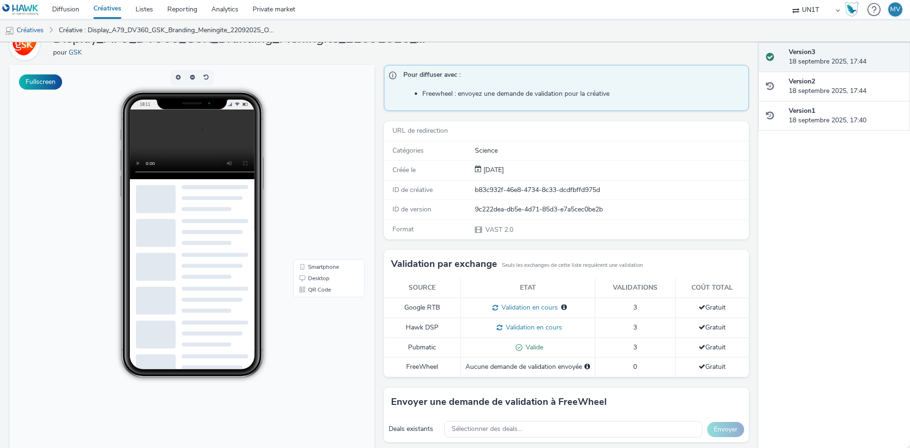 Image resolution: width=910 pixels, height=448 pixels. I want to click on span: Format, so click(403, 229).